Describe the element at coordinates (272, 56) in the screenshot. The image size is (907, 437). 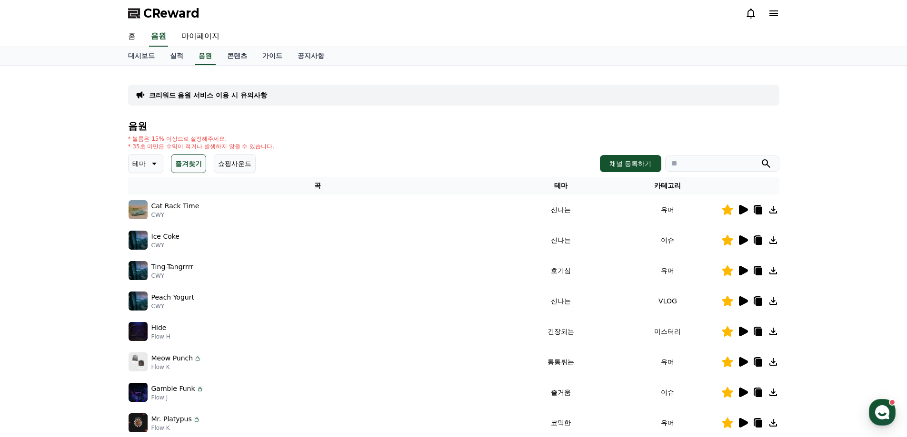
I see `a: 가이드` at that location.